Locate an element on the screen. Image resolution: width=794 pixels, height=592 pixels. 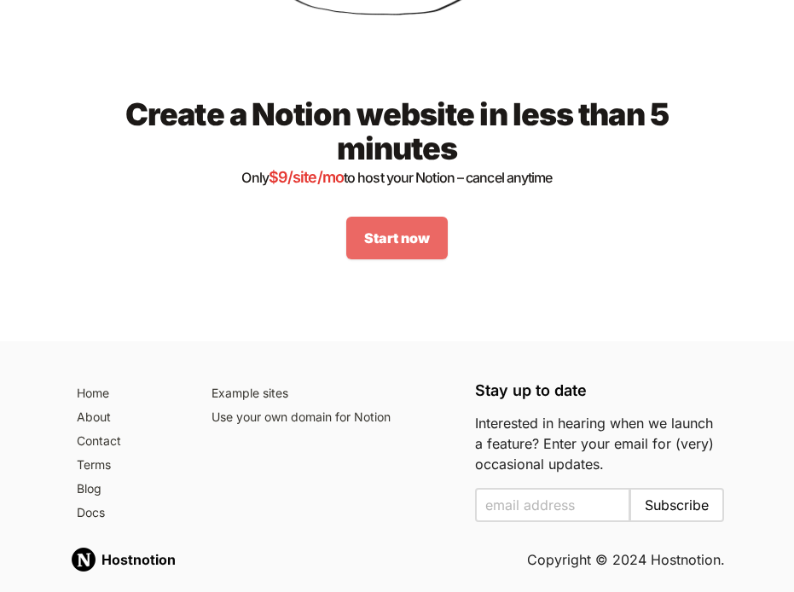
p: Only to host your Notion – cancel anytime is located at coordinates (398, 177).